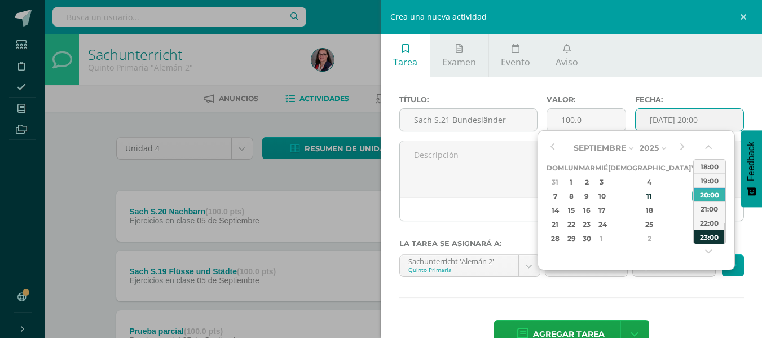 This screenshot has height=338, width=762. I want to click on label: Título:, so click(468, 99).